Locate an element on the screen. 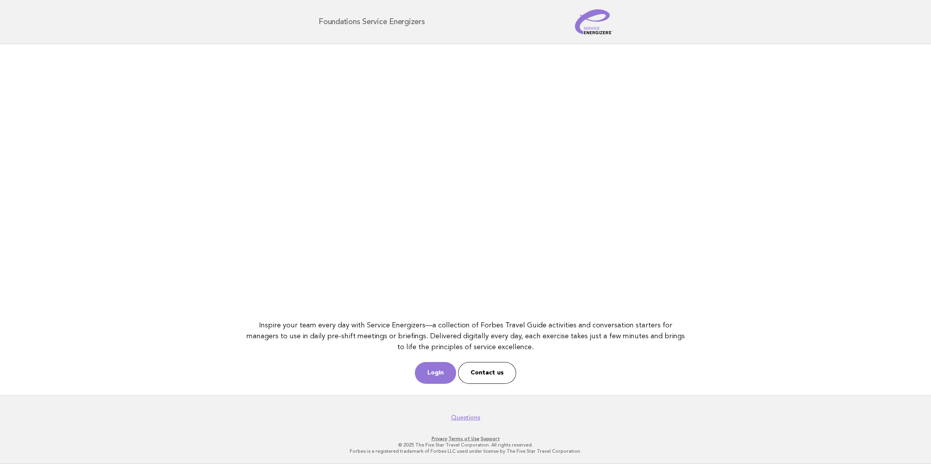 The width and height of the screenshot is (931, 464). a: Questions is located at coordinates (465, 418).